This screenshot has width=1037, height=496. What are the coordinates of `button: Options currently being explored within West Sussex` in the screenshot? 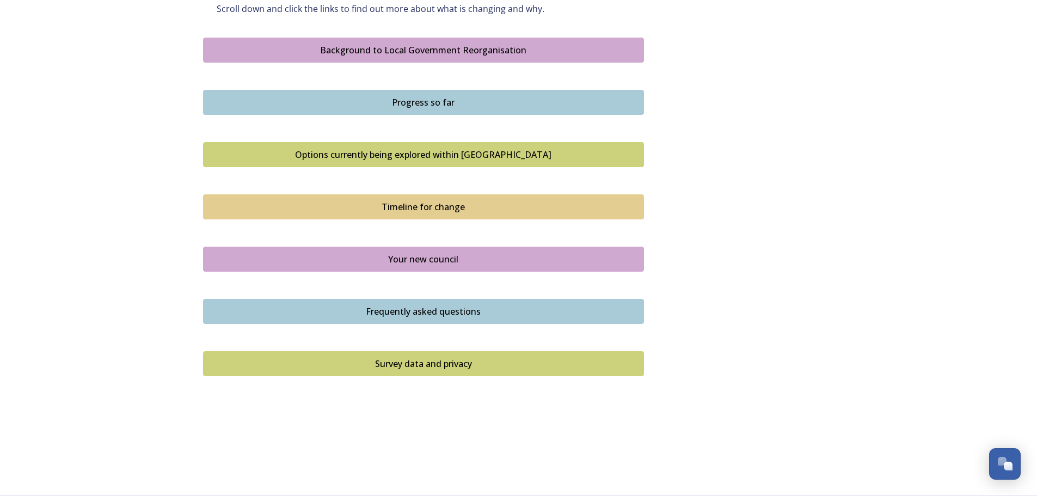 It's located at (424, 155).